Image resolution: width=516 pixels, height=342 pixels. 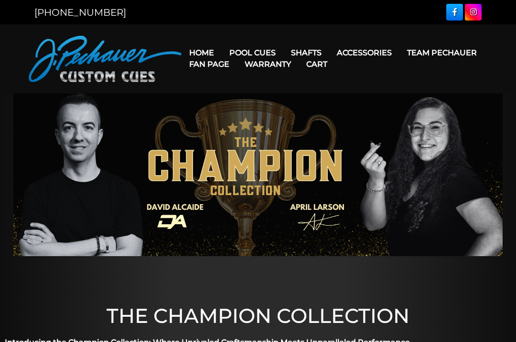 What do you see at coordinates (364, 53) in the screenshot?
I see `a: Accessories` at bounding box center [364, 53].